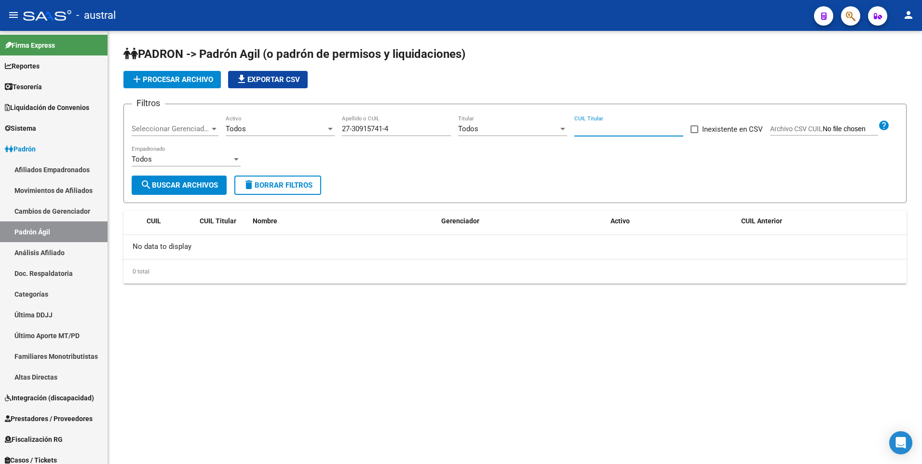  What do you see at coordinates (249, 185) in the screenshot?
I see `mat-icon: delete` at bounding box center [249, 185].